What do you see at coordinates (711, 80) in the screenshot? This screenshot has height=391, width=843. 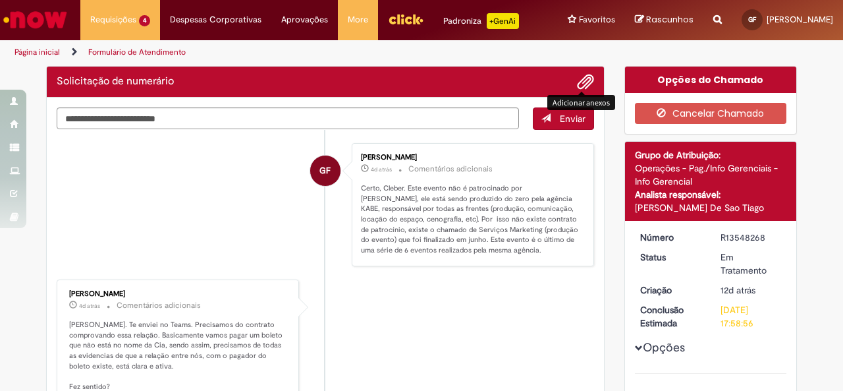 I see `div: Opções do Chamado` at bounding box center [711, 80].